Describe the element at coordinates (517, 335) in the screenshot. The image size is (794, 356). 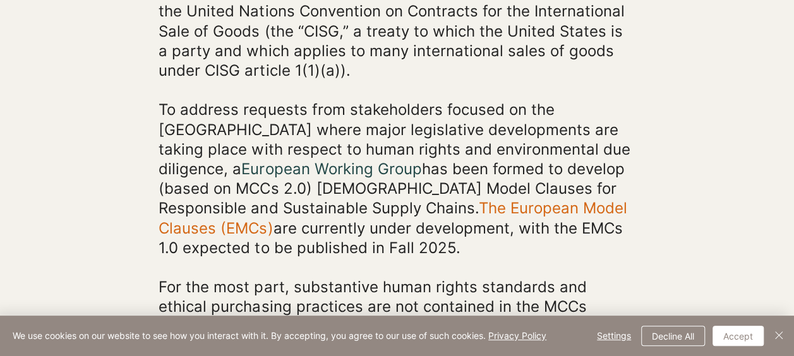
I see `a: Privacy Policy` at that location.